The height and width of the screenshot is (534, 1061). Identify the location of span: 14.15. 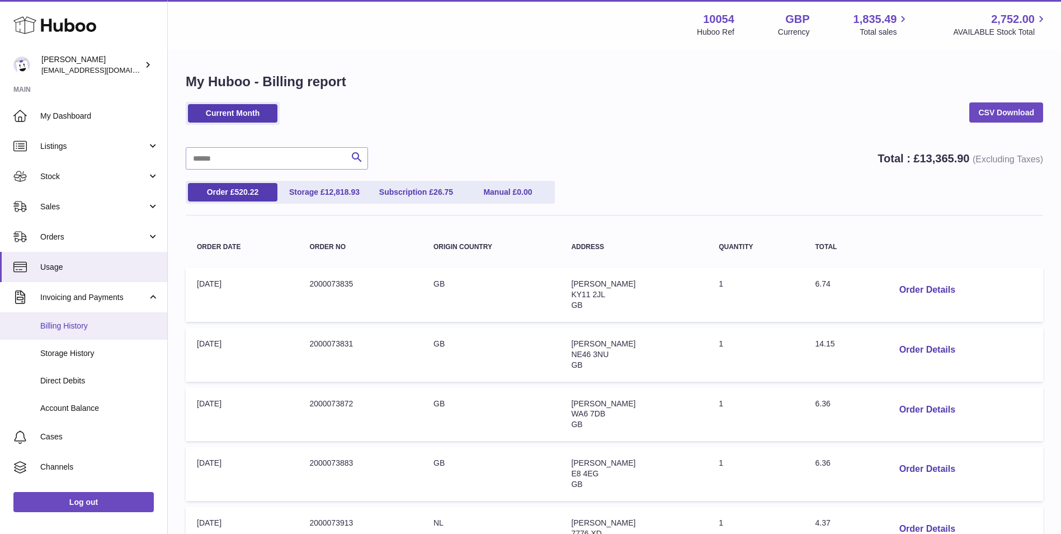
(825, 344).